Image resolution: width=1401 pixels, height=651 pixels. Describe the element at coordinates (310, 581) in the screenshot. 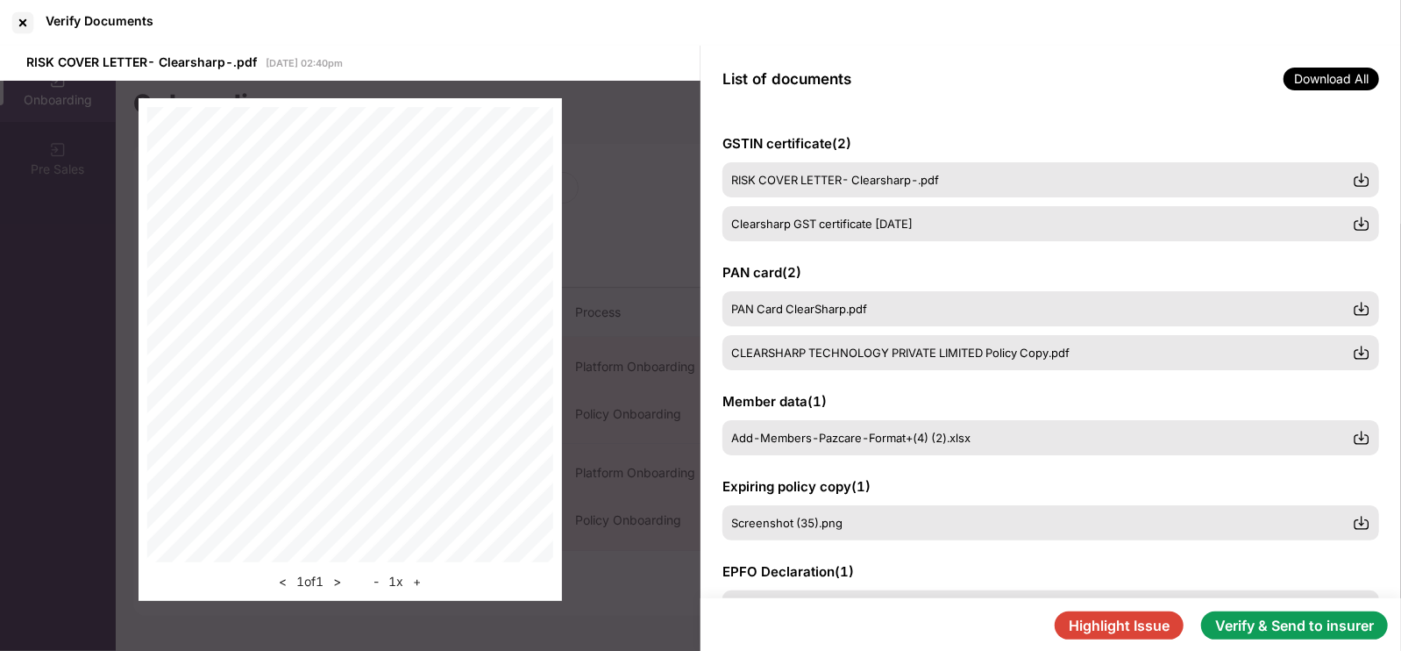

I see `div: 1 of 1` at that location.